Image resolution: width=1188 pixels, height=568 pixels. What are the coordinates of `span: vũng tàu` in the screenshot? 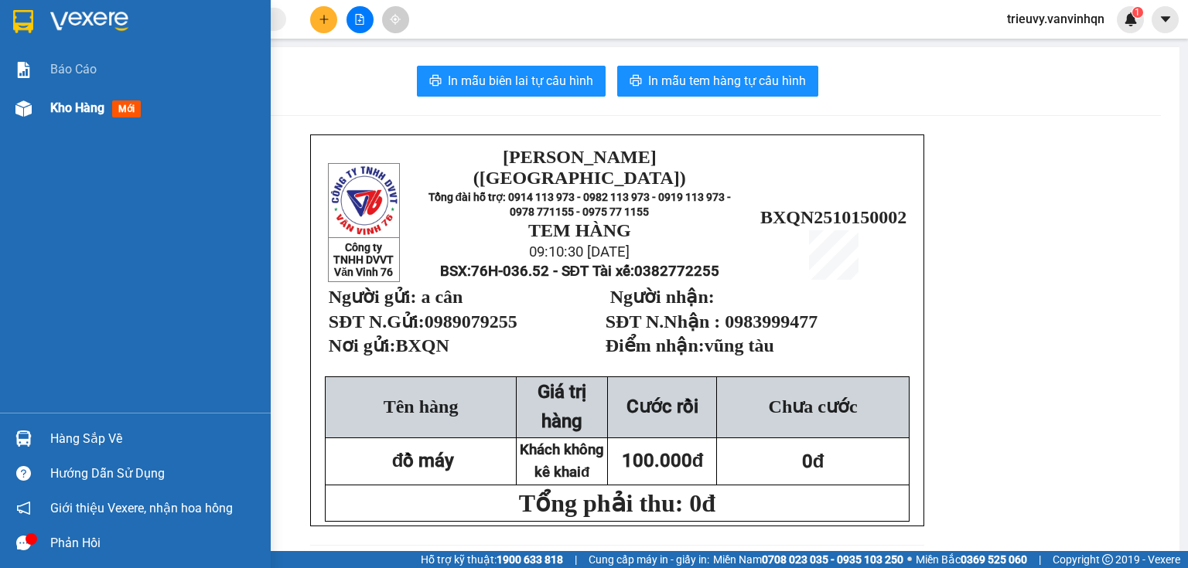 It's located at (739, 346).